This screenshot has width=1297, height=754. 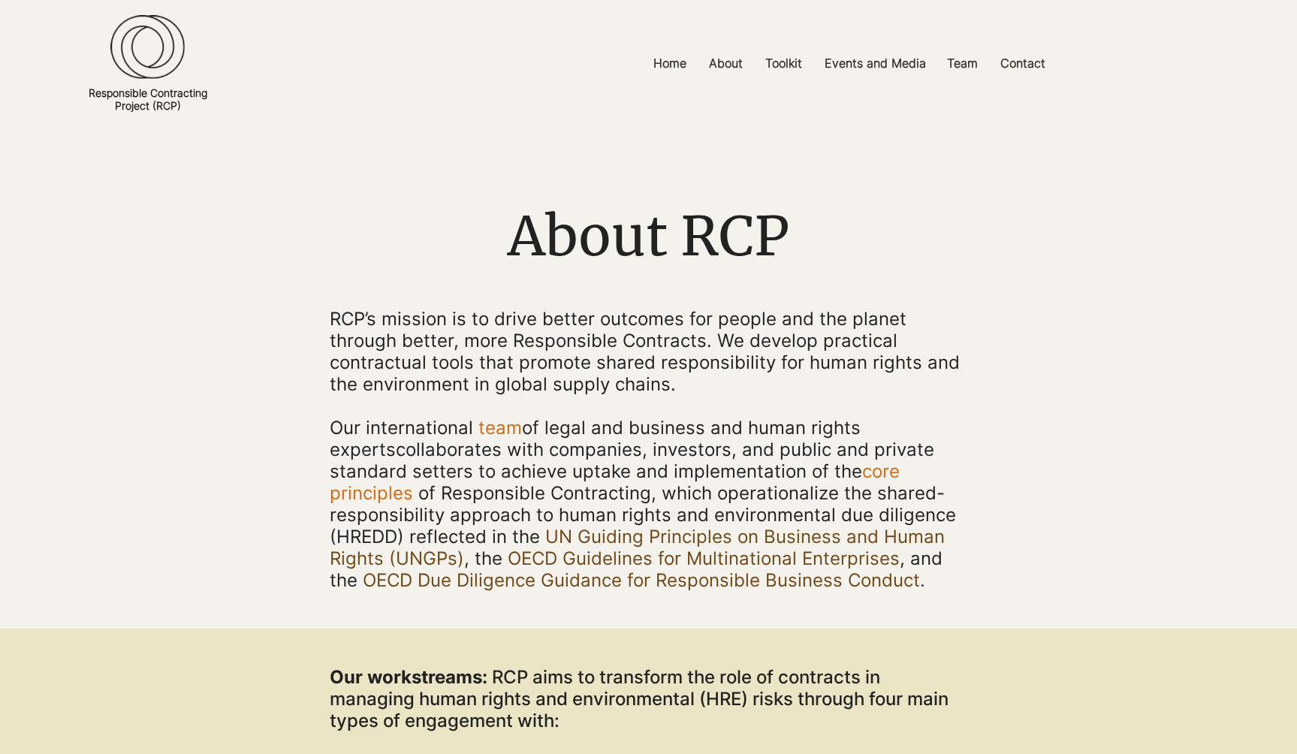 What do you see at coordinates (704, 558) in the screenshot?
I see `a: OECD Guidelines for Multinational Enterprises` at bounding box center [704, 558].